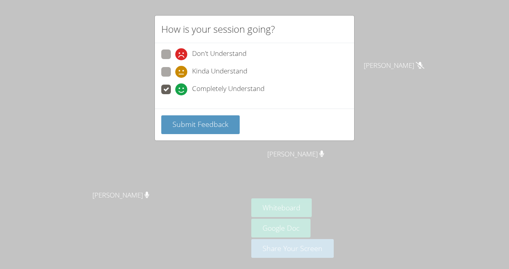  I want to click on button: Submit Feedback, so click(200, 125).